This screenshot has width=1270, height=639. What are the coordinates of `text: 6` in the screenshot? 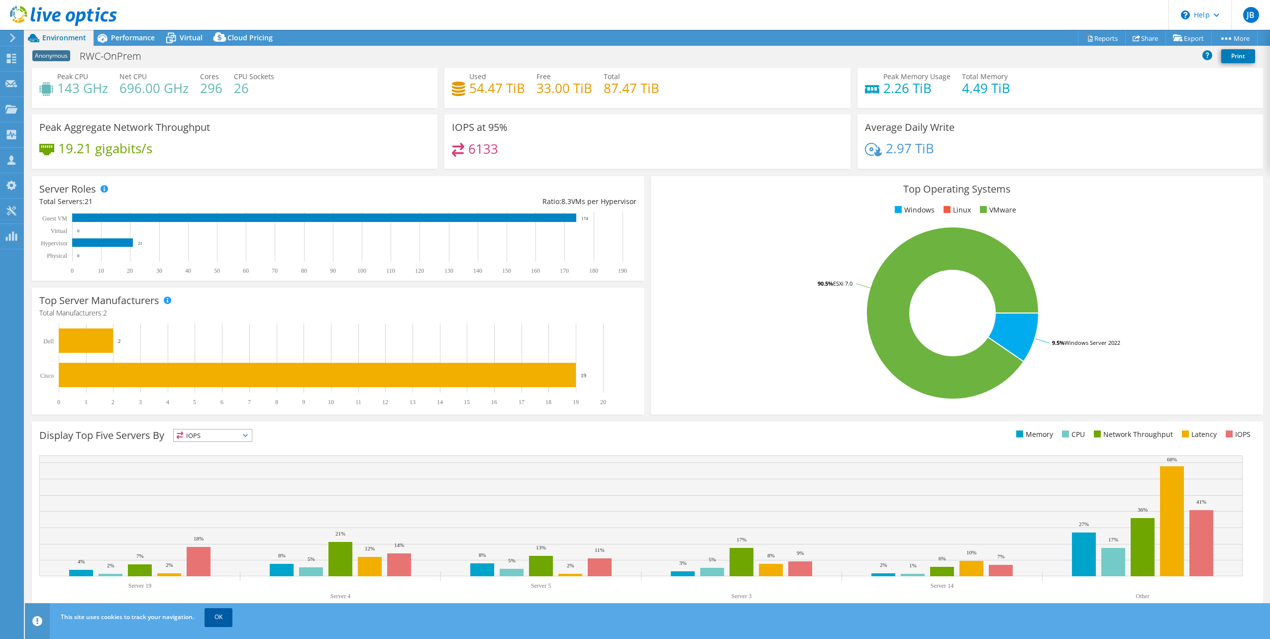 It's located at (222, 402).